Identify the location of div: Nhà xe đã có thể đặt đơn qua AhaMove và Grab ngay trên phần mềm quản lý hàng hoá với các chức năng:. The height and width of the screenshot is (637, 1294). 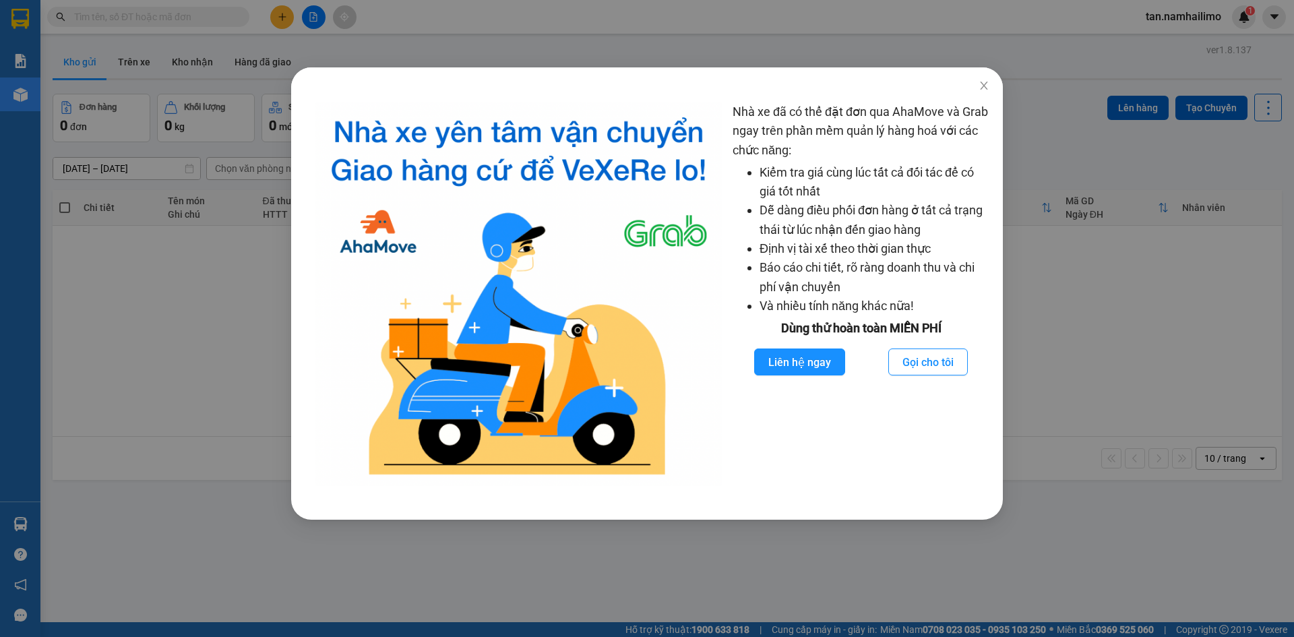
(861, 294).